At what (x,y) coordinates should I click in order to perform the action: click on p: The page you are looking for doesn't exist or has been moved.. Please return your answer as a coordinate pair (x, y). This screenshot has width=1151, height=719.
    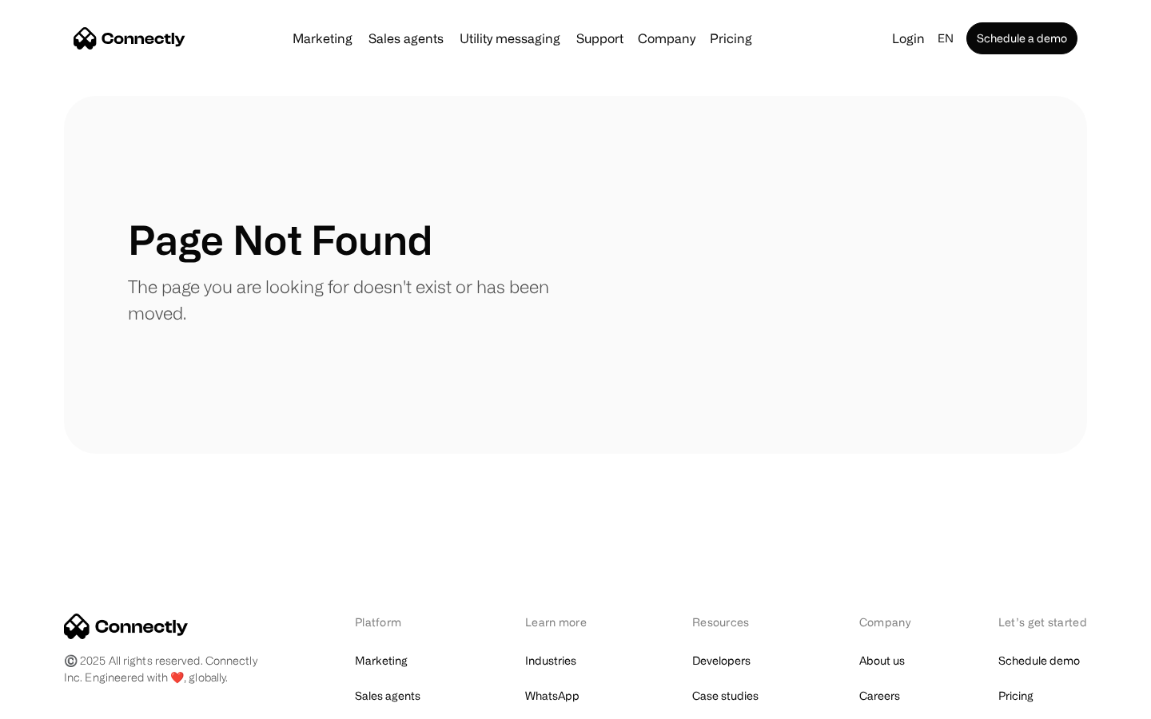
    Looking at the image, I should click on (352, 300).